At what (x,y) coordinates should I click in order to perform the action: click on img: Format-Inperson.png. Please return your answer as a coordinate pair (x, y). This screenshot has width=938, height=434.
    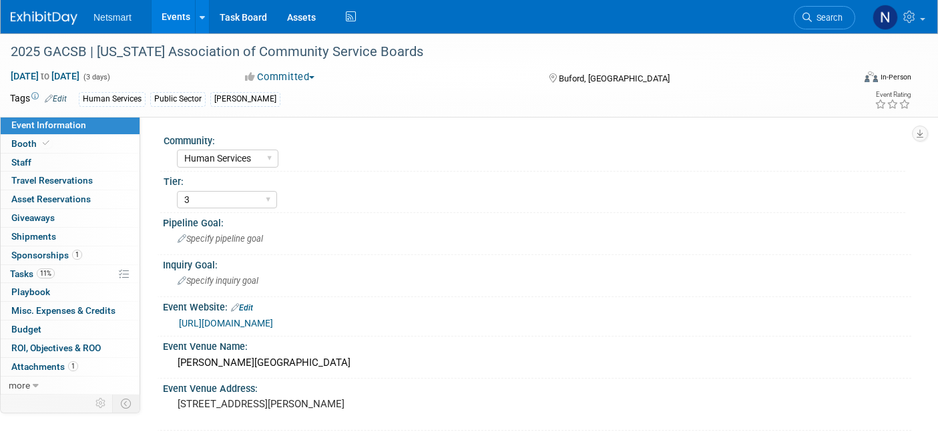
    Looking at the image, I should click on (871, 77).